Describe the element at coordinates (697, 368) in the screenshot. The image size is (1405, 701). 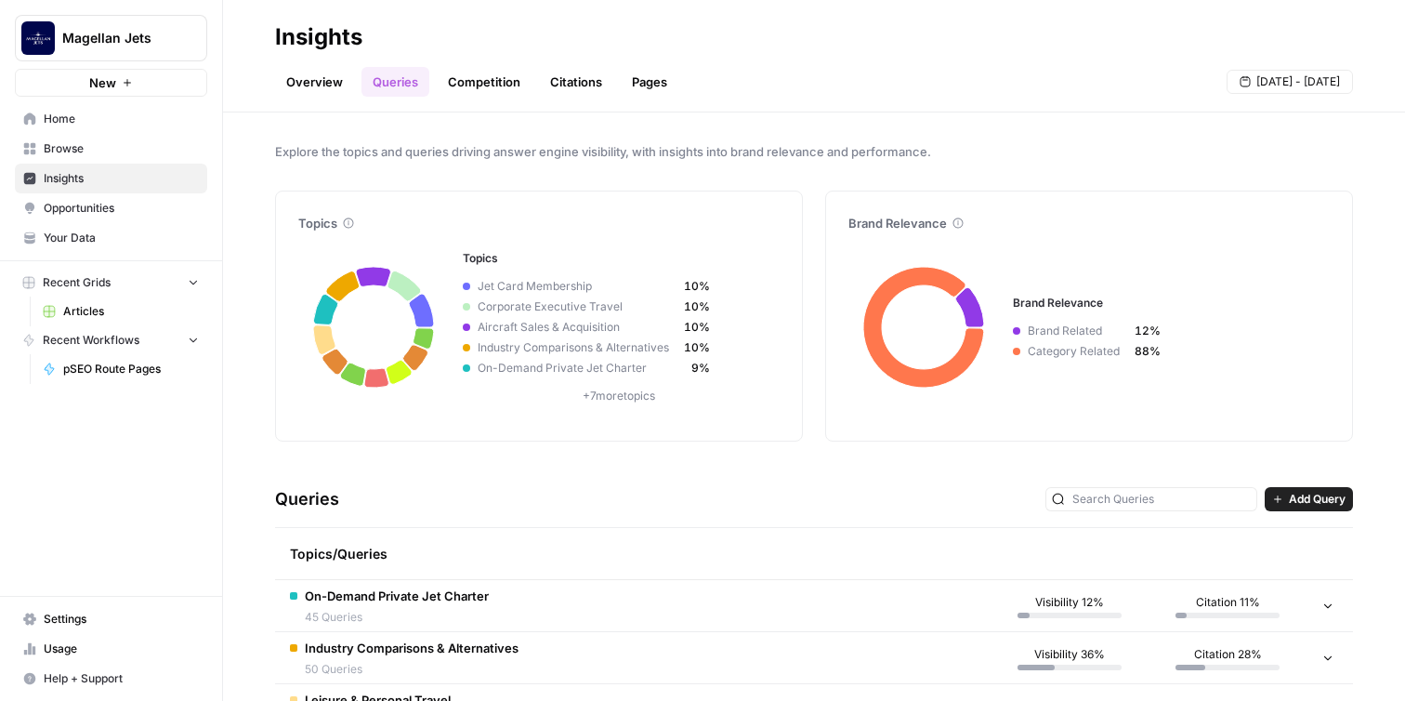
I see `span: 9%` at that location.